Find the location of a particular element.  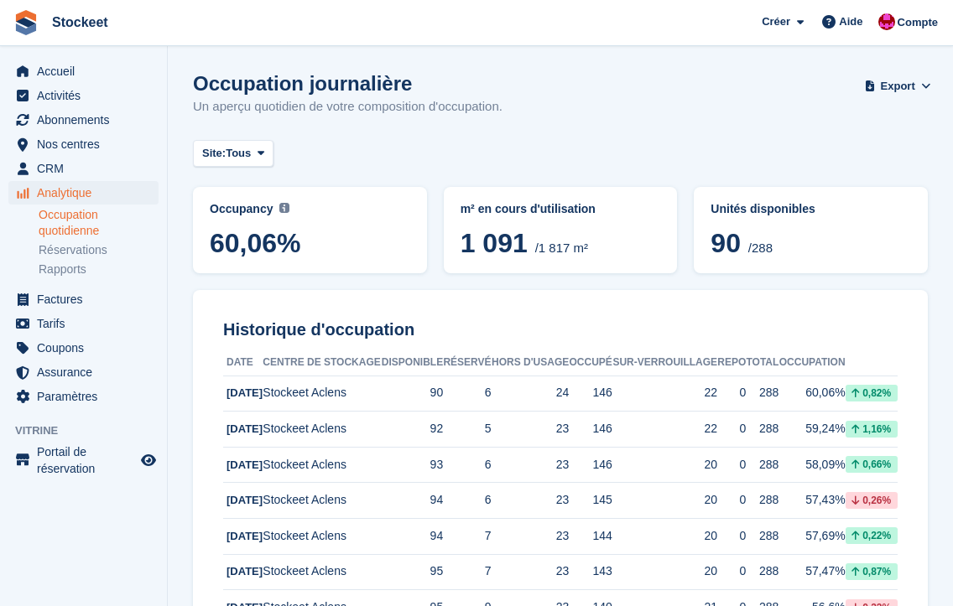

th: Réservé is located at coordinates (466, 363).